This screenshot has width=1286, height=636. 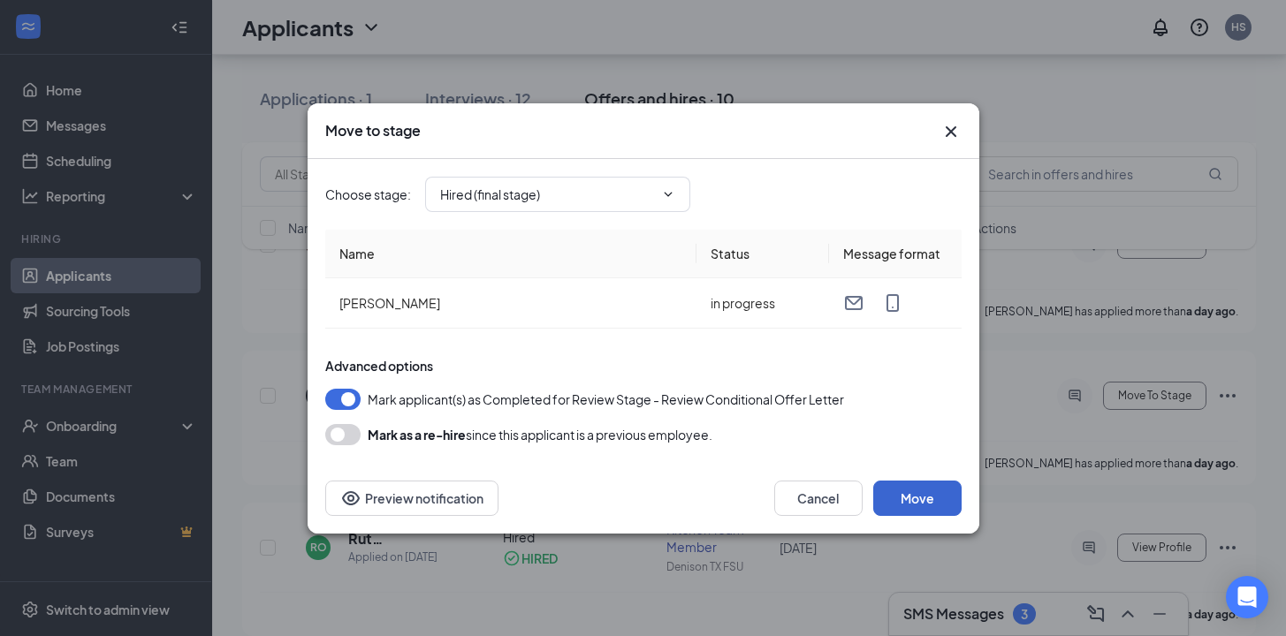 I want to click on div: Open Intercom Messenger, so click(x=1247, y=598).